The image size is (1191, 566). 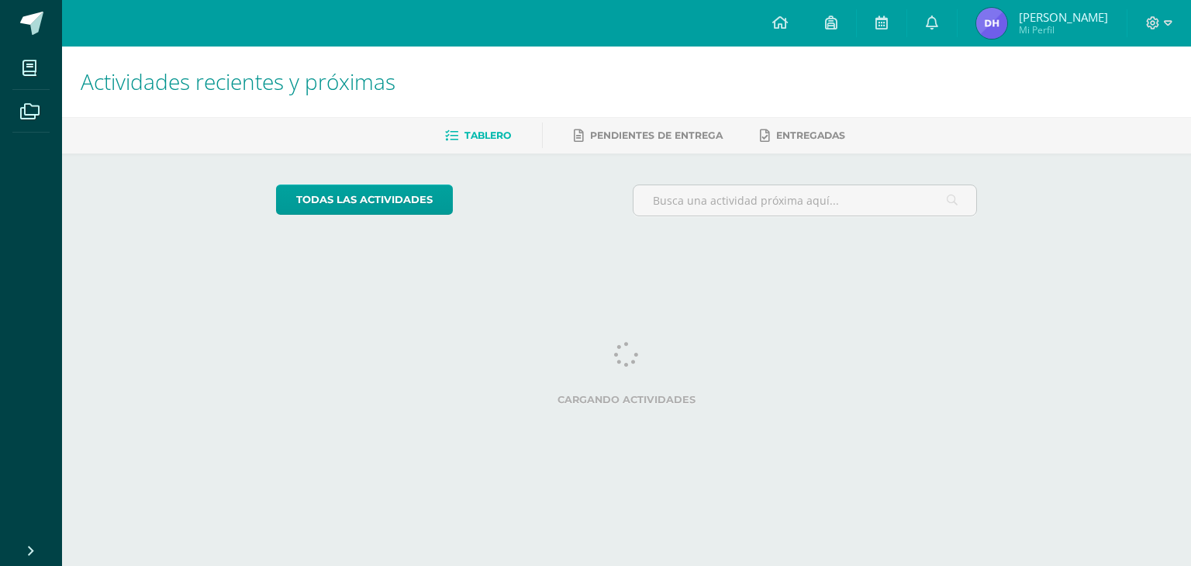 I want to click on a: todas las Actividades, so click(x=364, y=199).